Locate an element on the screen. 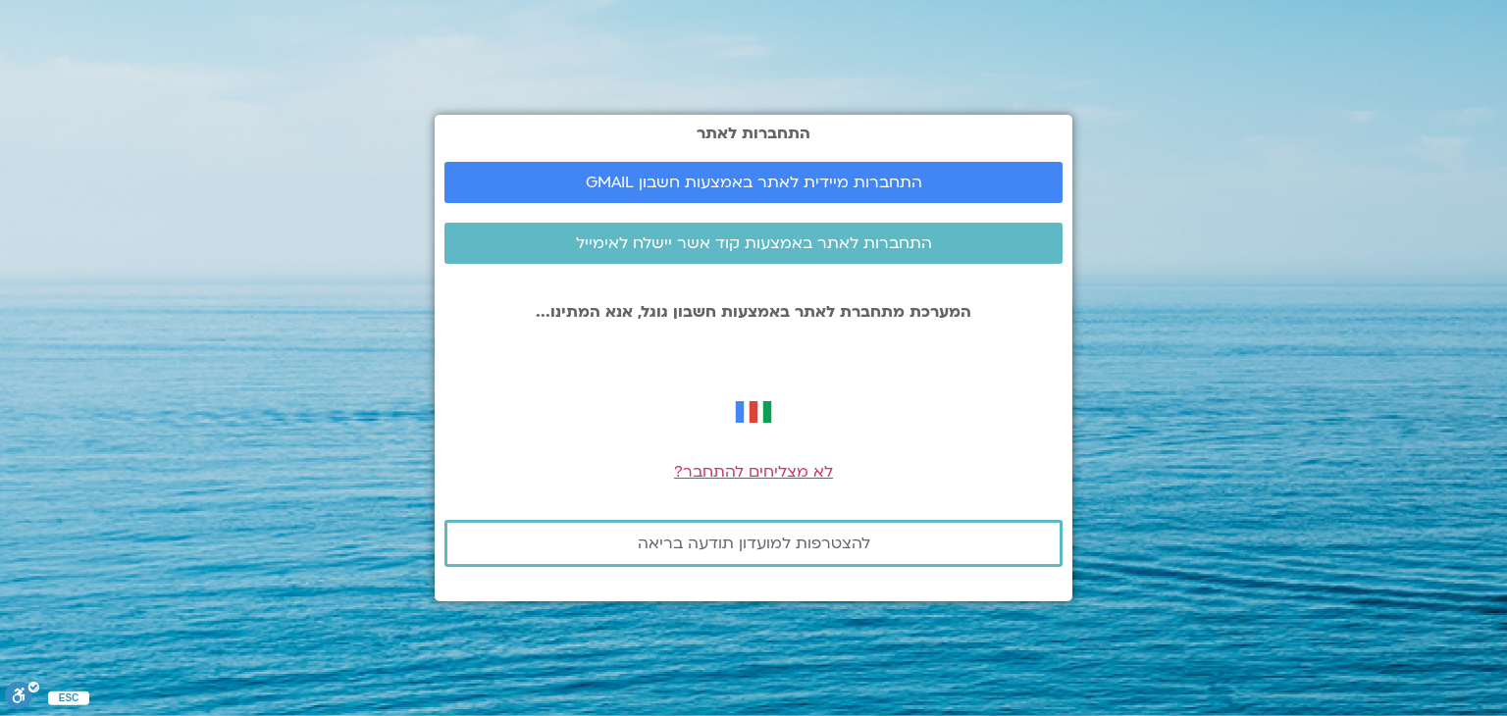 The height and width of the screenshot is (716, 1507). a: לא מצליחים להתחבר? is located at coordinates (753, 472).